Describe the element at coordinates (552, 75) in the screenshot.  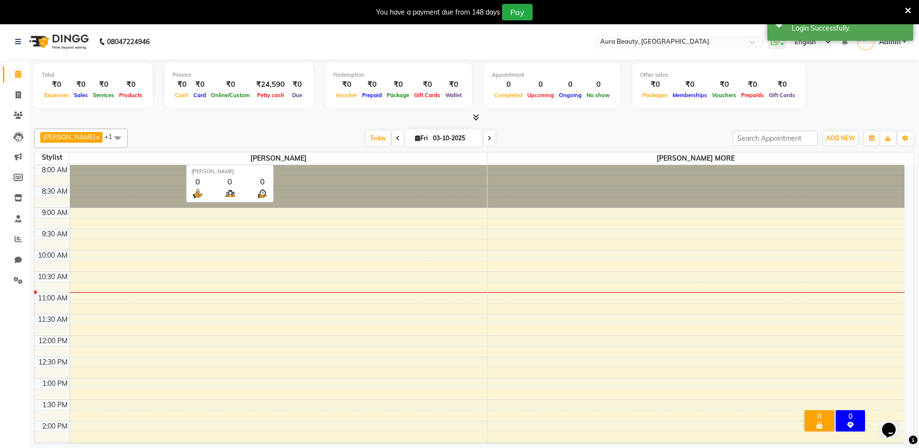
I see `div: Appointment` at that location.